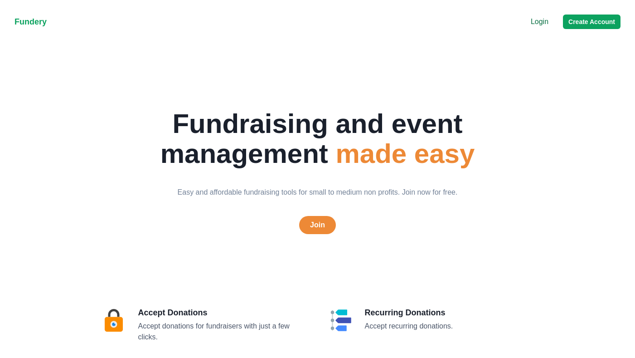 The width and height of the screenshot is (635, 358). What do you see at coordinates (317, 225) in the screenshot?
I see `a: Join` at bounding box center [317, 225].